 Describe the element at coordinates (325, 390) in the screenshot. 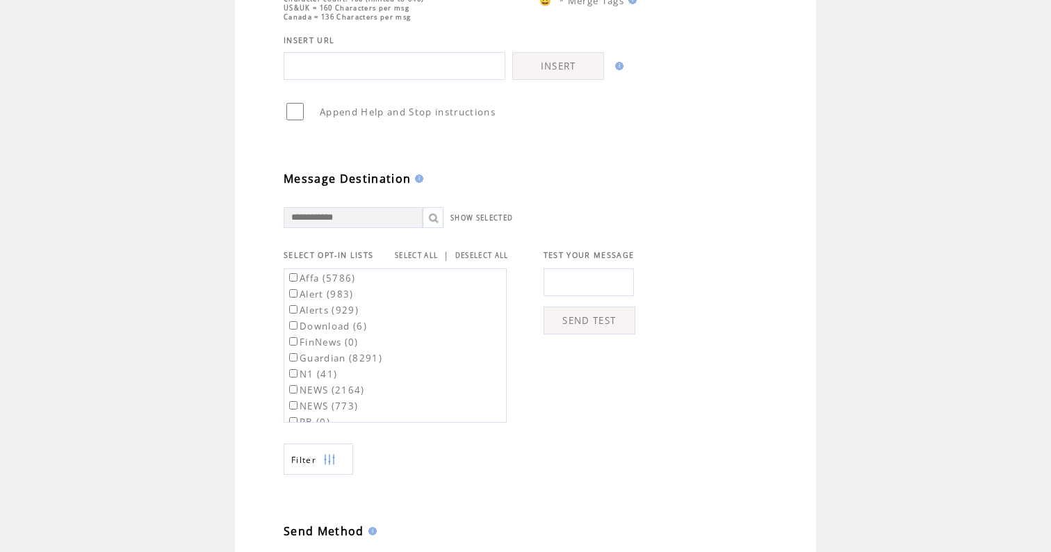

I see `label: NEWS (2164)` at that location.